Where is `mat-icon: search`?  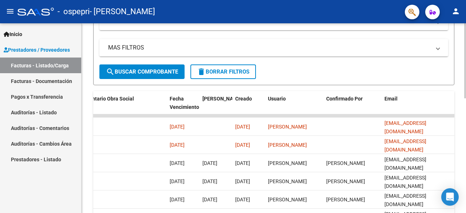 mat-icon: search is located at coordinates (110, 72).